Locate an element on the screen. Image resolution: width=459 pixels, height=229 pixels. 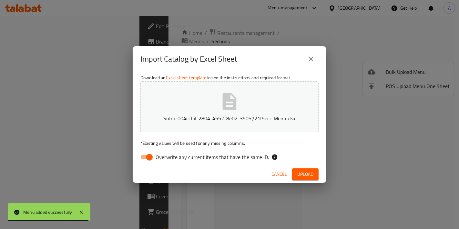
button: close is located at coordinates (311, 59).